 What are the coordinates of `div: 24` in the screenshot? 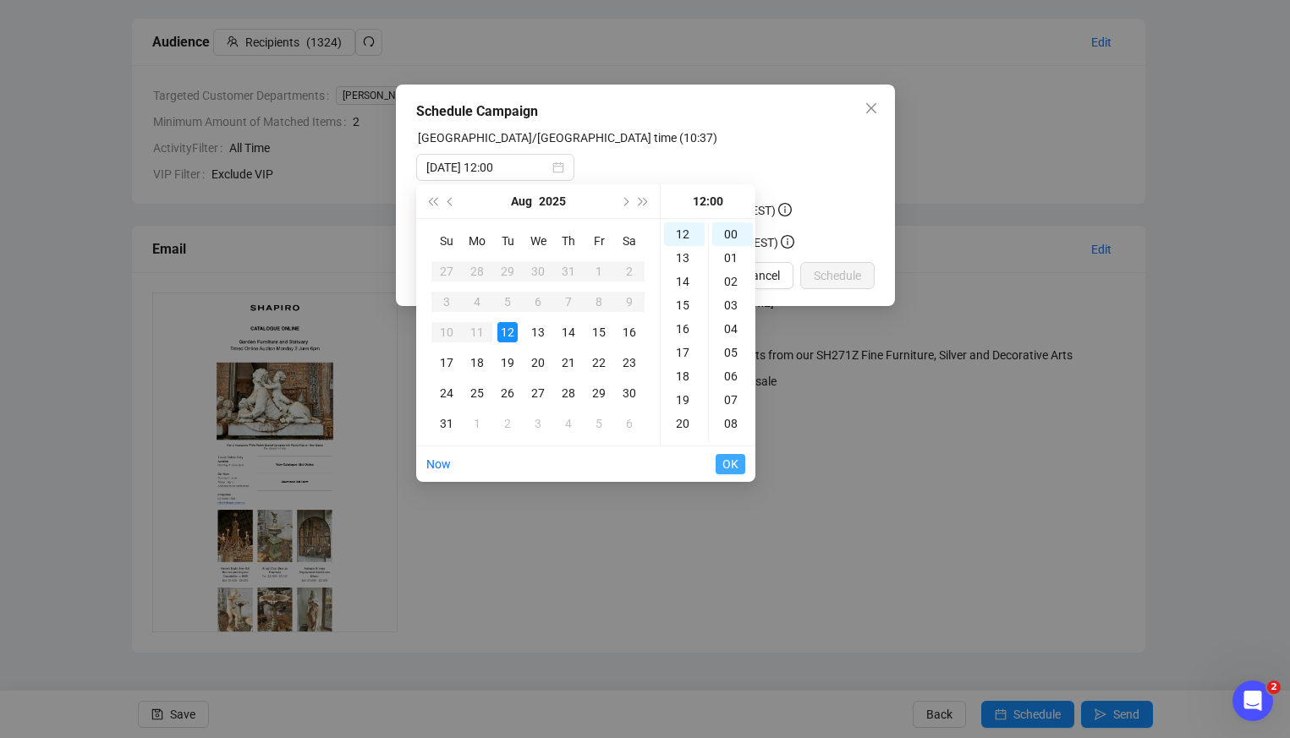 It's located at (447, 393).